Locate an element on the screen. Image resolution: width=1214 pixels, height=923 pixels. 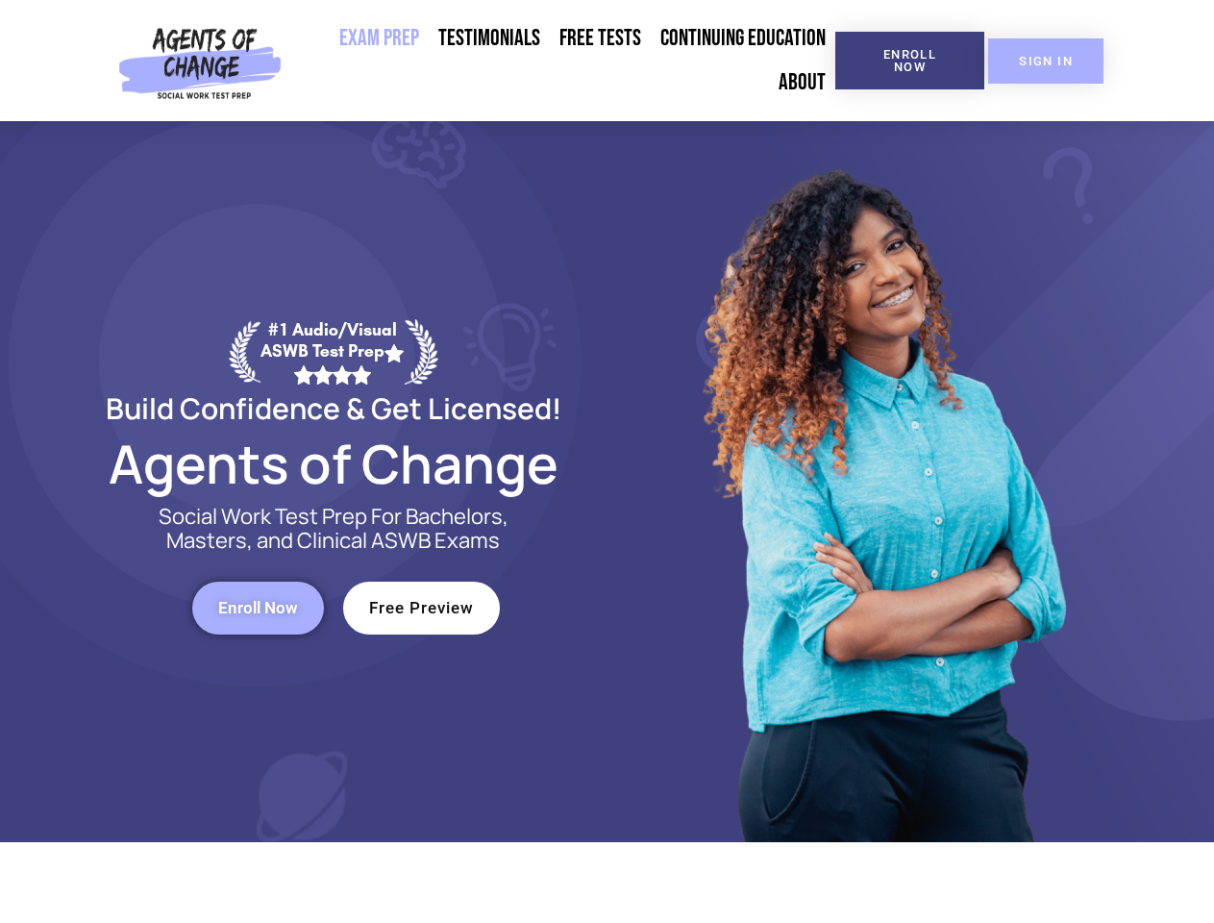
div: #1 Audio/Visual ASWB Test Prep is located at coordinates (333, 351).